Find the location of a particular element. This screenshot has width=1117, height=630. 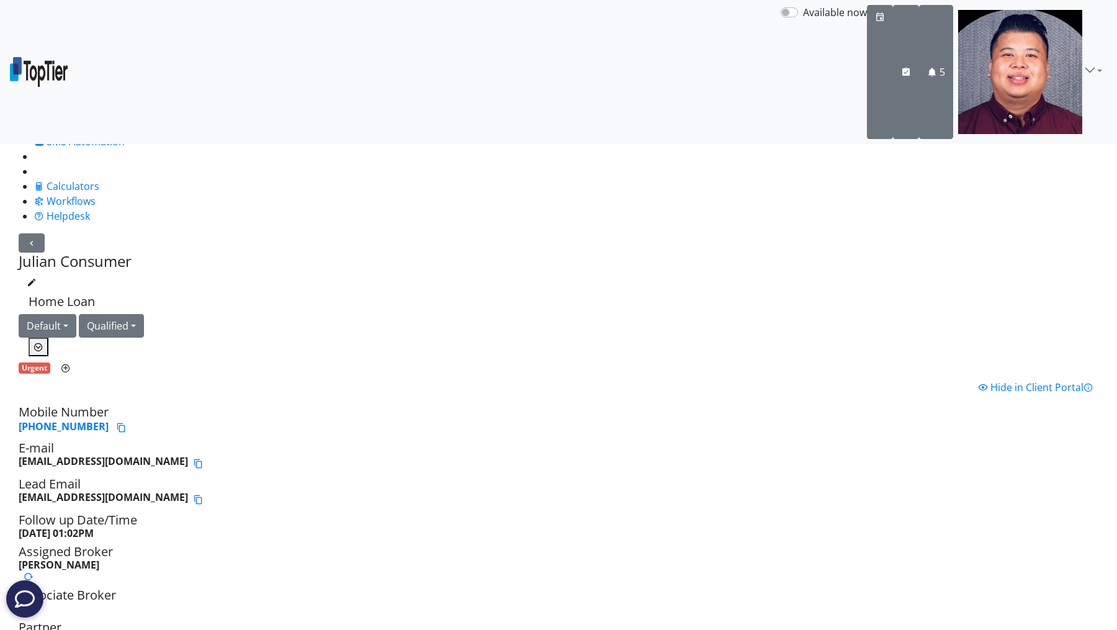

a: SMS Automation is located at coordinates (79, 141).